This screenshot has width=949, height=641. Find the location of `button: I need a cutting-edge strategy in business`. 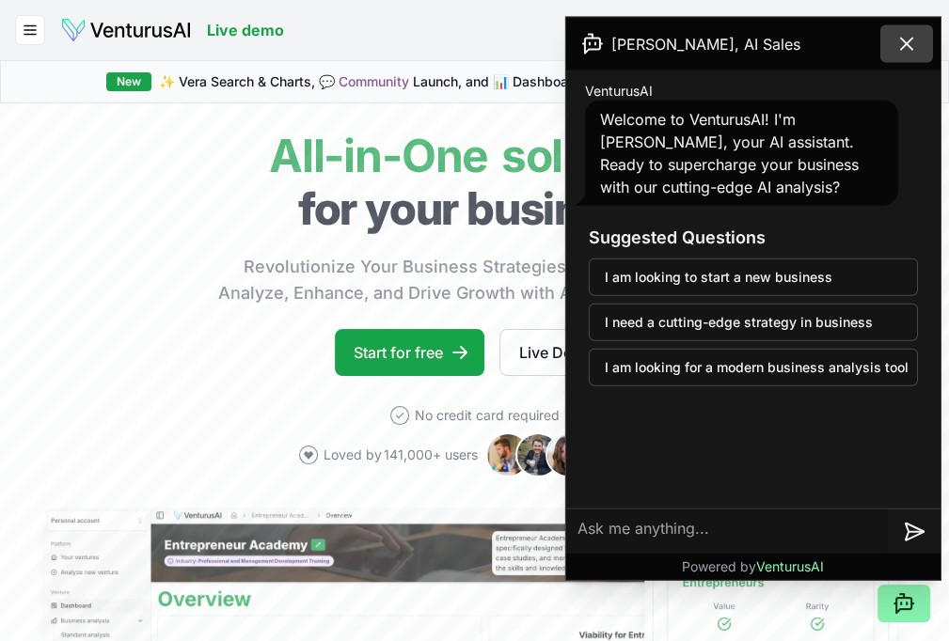

button: I need a cutting-edge strategy in business is located at coordinates (753, 323).